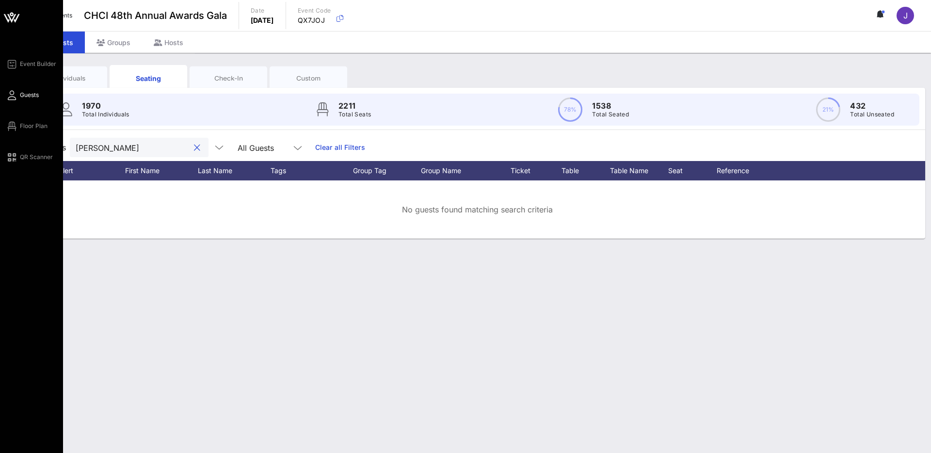 Image resolution: width=931 pixels, height=453 pixels. Describe the element at coordinates (312, 171) in the screenshot. I see `div: Tags` at that location.